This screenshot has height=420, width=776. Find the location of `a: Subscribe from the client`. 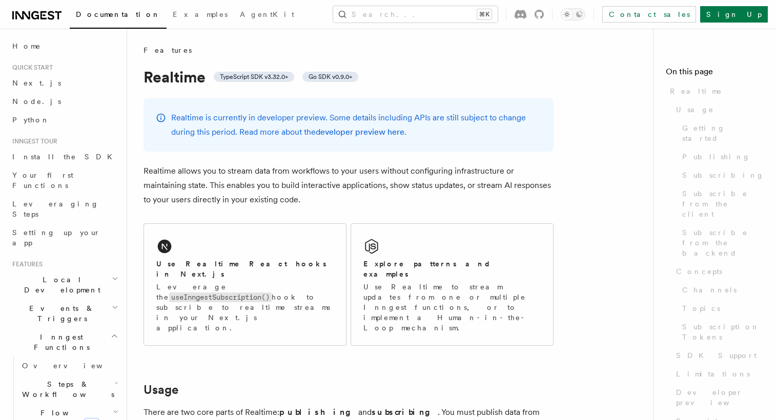

a: Subscribe from the client is located at coordinates (721, 204).